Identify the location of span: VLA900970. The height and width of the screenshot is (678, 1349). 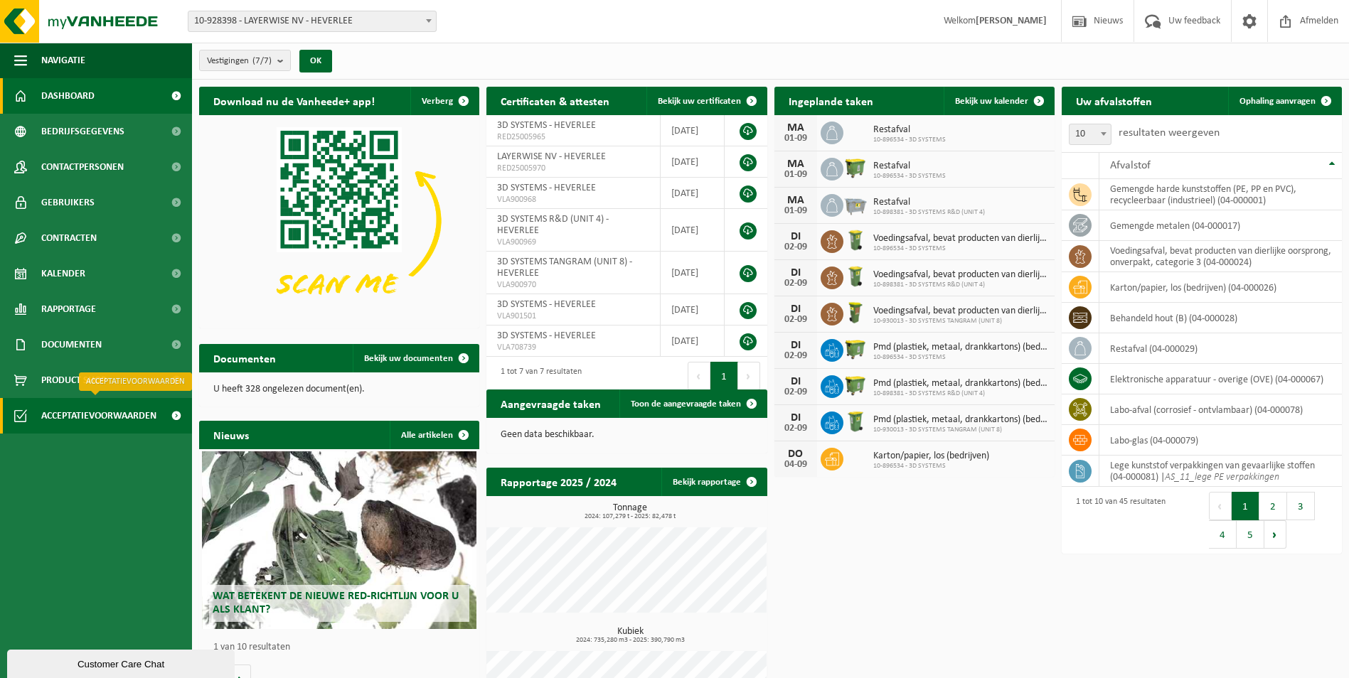
(573, 285).